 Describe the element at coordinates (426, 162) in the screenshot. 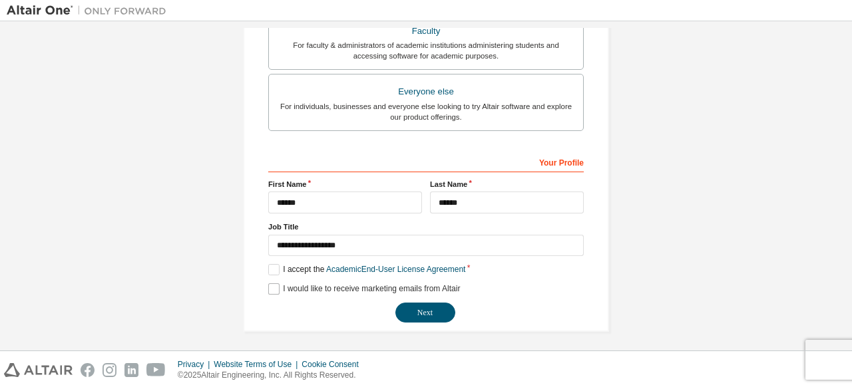

I see `div: Your Profile` at that location.